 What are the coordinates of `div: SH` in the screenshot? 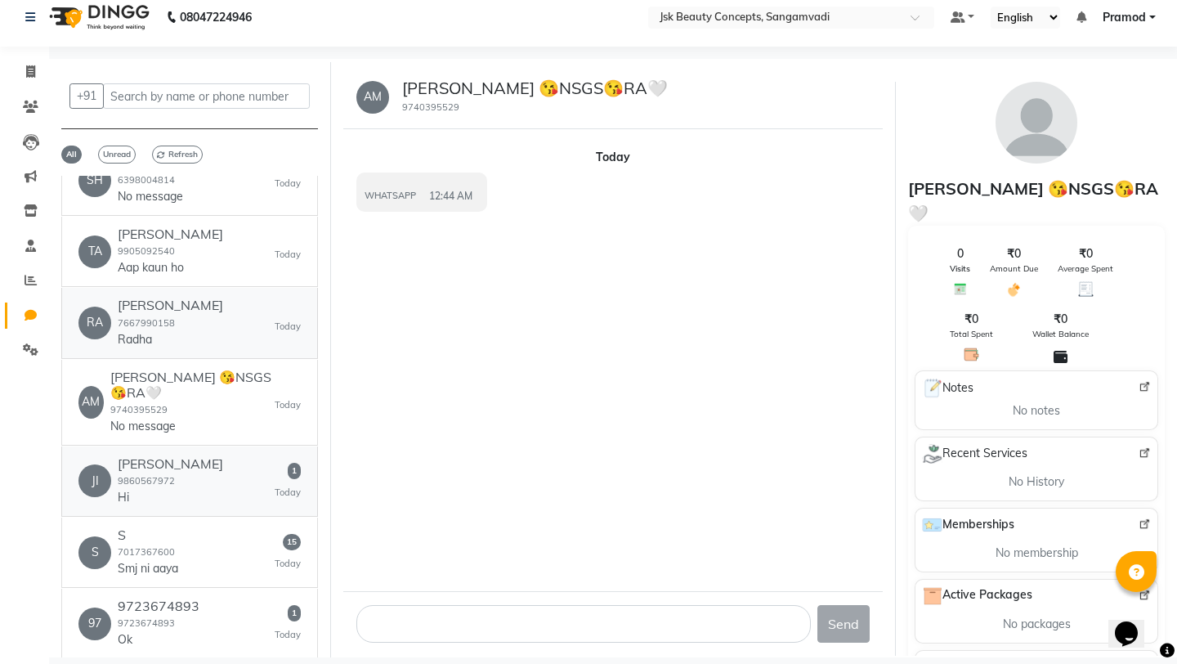 It's located at (95, 181).